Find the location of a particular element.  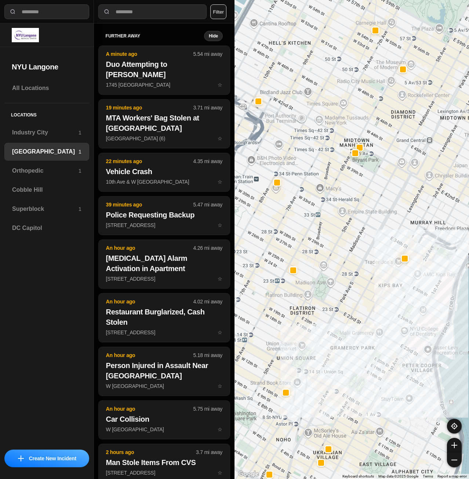

h2: Car Collision is located at coordinates (164, 419).